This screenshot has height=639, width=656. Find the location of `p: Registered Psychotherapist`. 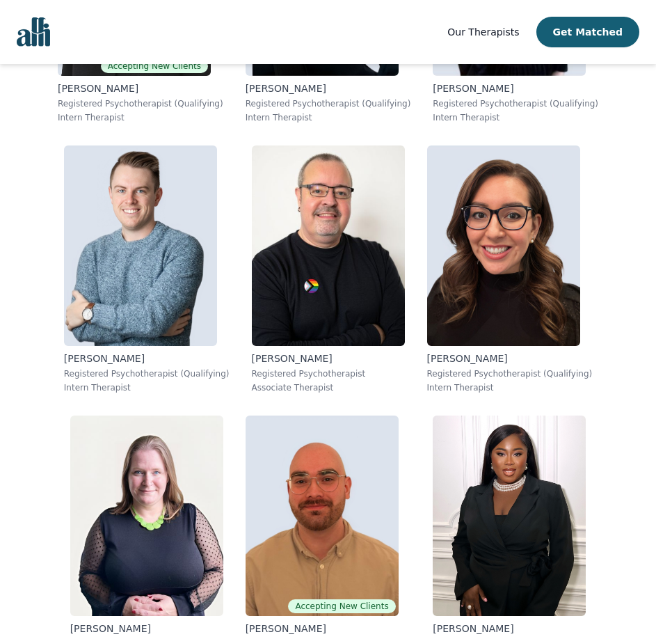

p: Registered Psychotherapist is located at coordinates (328, 374).